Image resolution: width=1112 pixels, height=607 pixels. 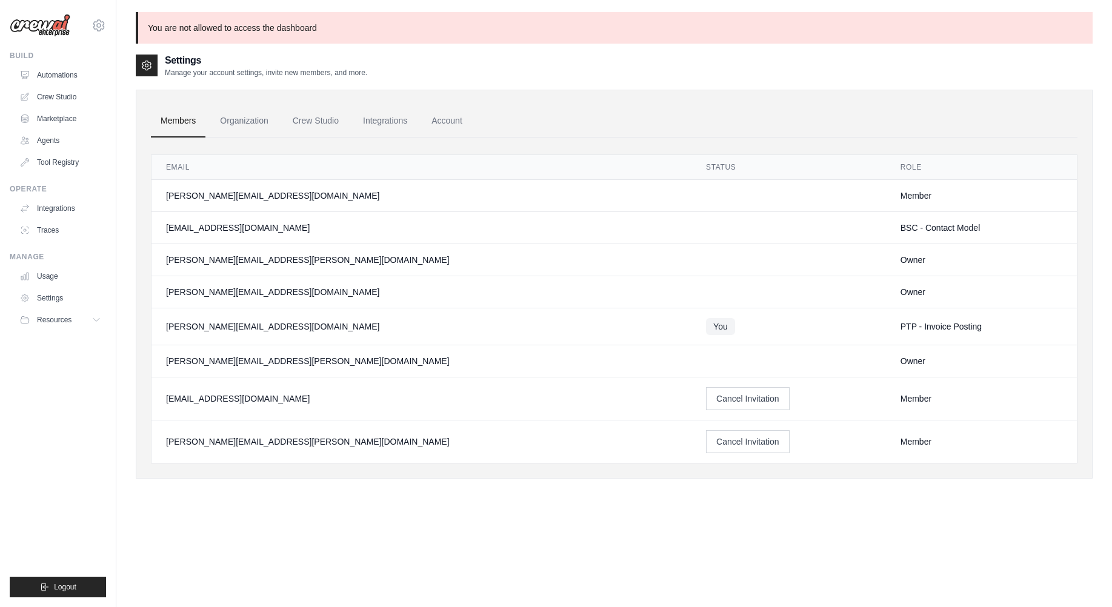 What do you see at coordinates (54, 320) in the screenshot?
I see `span: Resources` at bounding box center [54, 320].